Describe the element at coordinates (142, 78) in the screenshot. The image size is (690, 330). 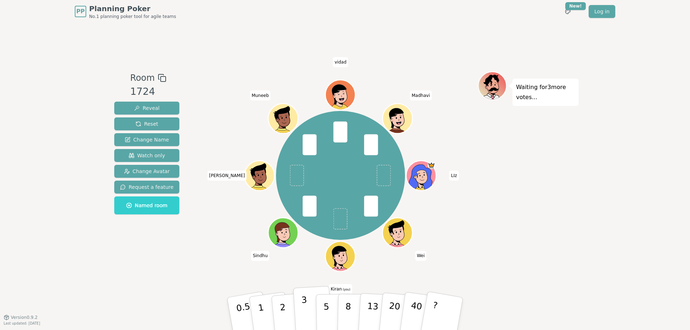
I see `span: Room` at that location.